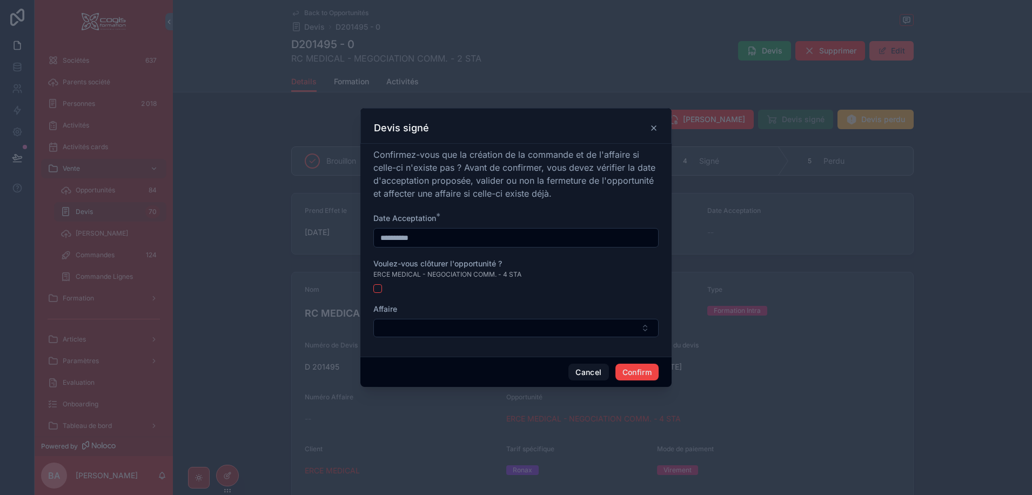 This screenshot has width=1032, height=495. What do you see at coordinates (514, 174) in the screenshot?
I see `span: Confirmez-vous que la création de la commande et de l'affaire si celle-ci n'existe pas ? Avant de...` at bounding box center [514, 174].